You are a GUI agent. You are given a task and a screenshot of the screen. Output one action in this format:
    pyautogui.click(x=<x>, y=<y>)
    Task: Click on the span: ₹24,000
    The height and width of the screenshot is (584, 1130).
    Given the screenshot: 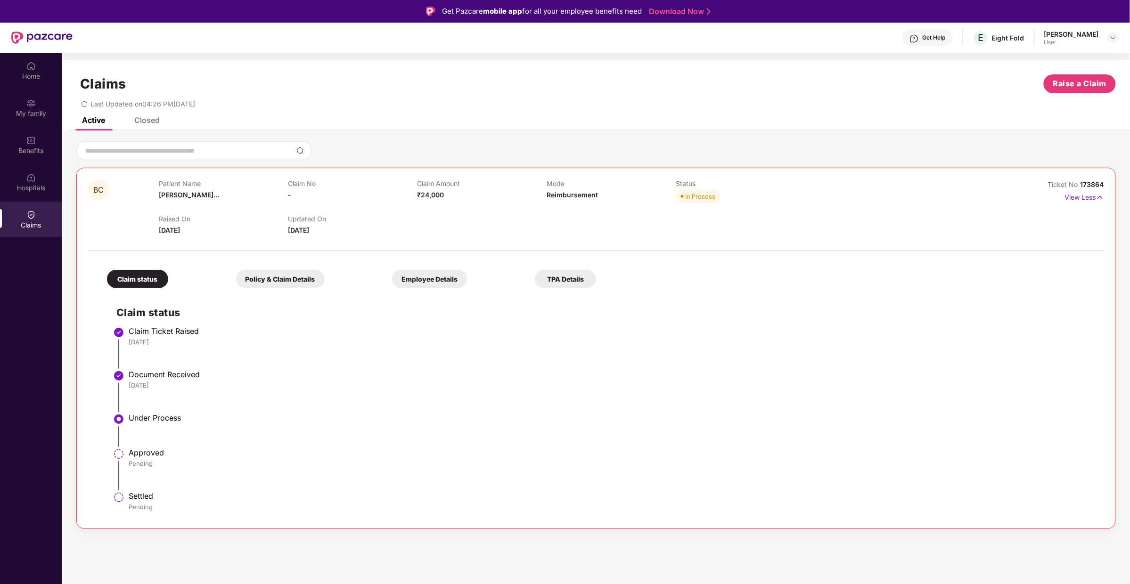 What is the action you would take?
    pyautogui.click(x=431, y=195)
    